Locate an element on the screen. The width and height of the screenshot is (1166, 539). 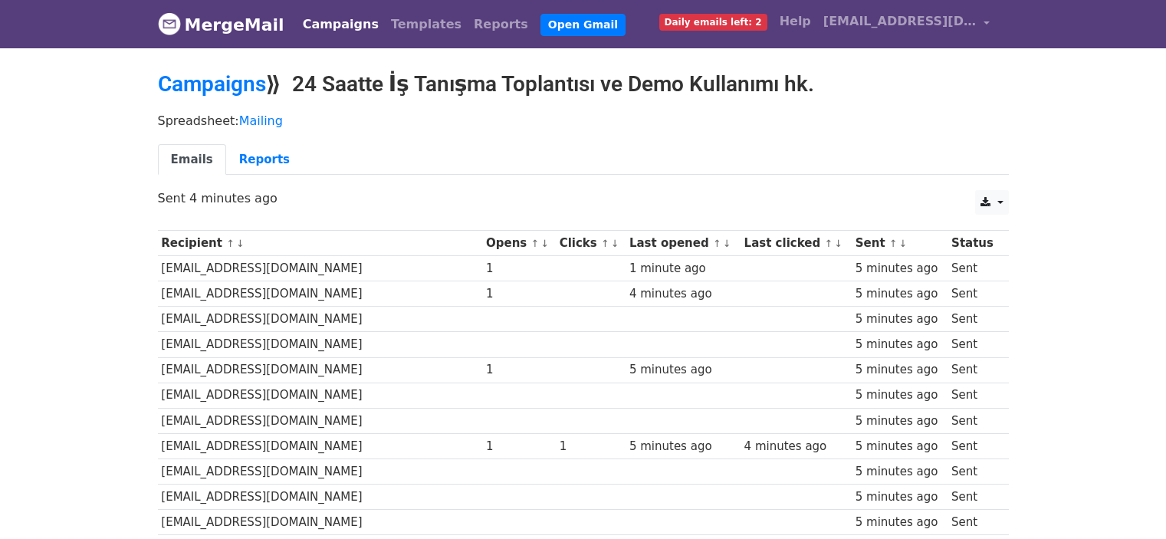
img: MergeMail logo is located at coordinates (169, 24).